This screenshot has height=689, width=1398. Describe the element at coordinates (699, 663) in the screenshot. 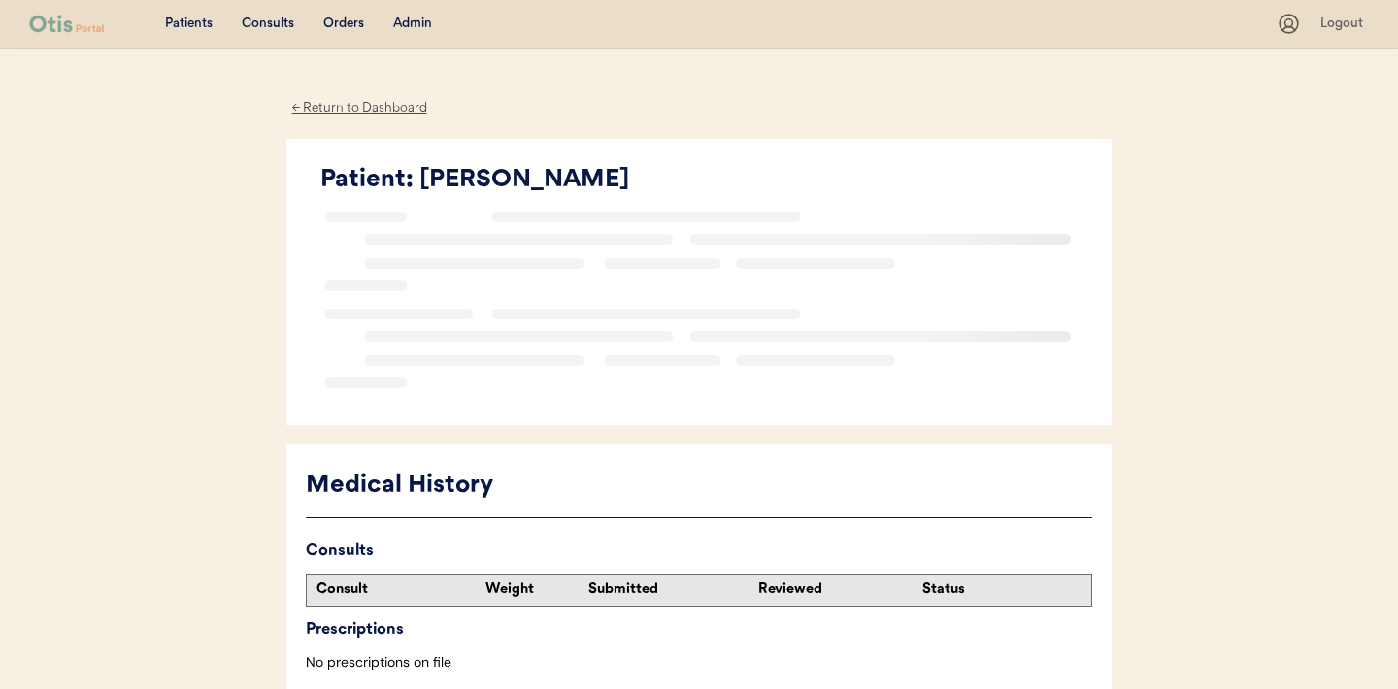

I see `div: No prescriptions on file` at that location.